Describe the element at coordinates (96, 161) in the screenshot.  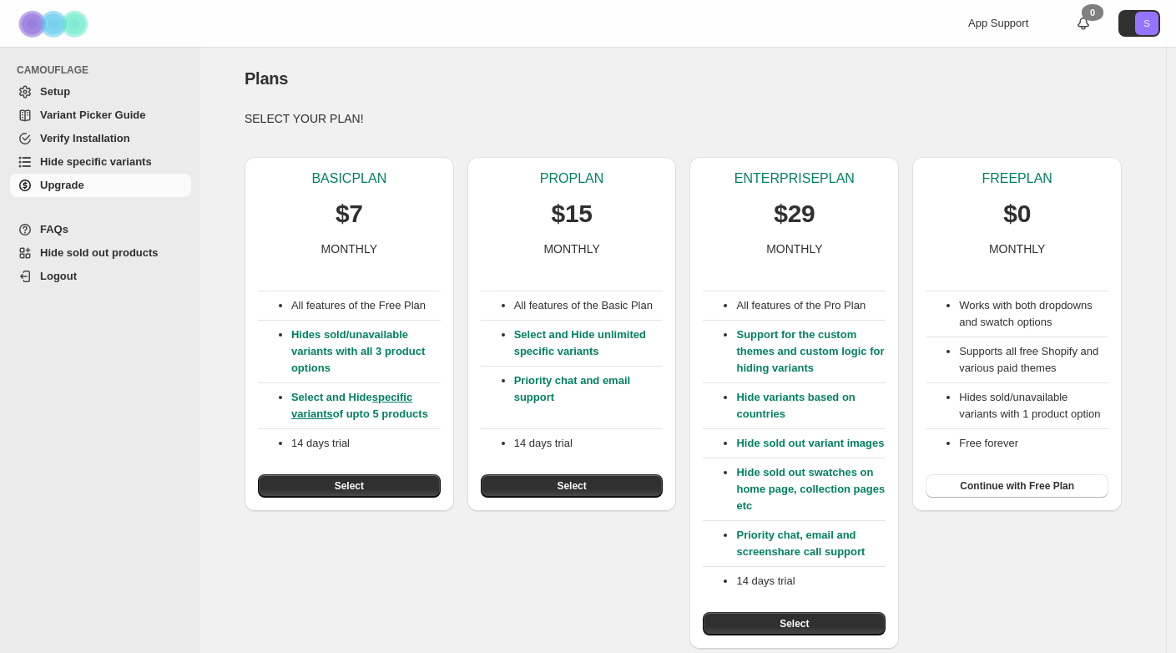
I see `span: Hide specific variants` at that location.